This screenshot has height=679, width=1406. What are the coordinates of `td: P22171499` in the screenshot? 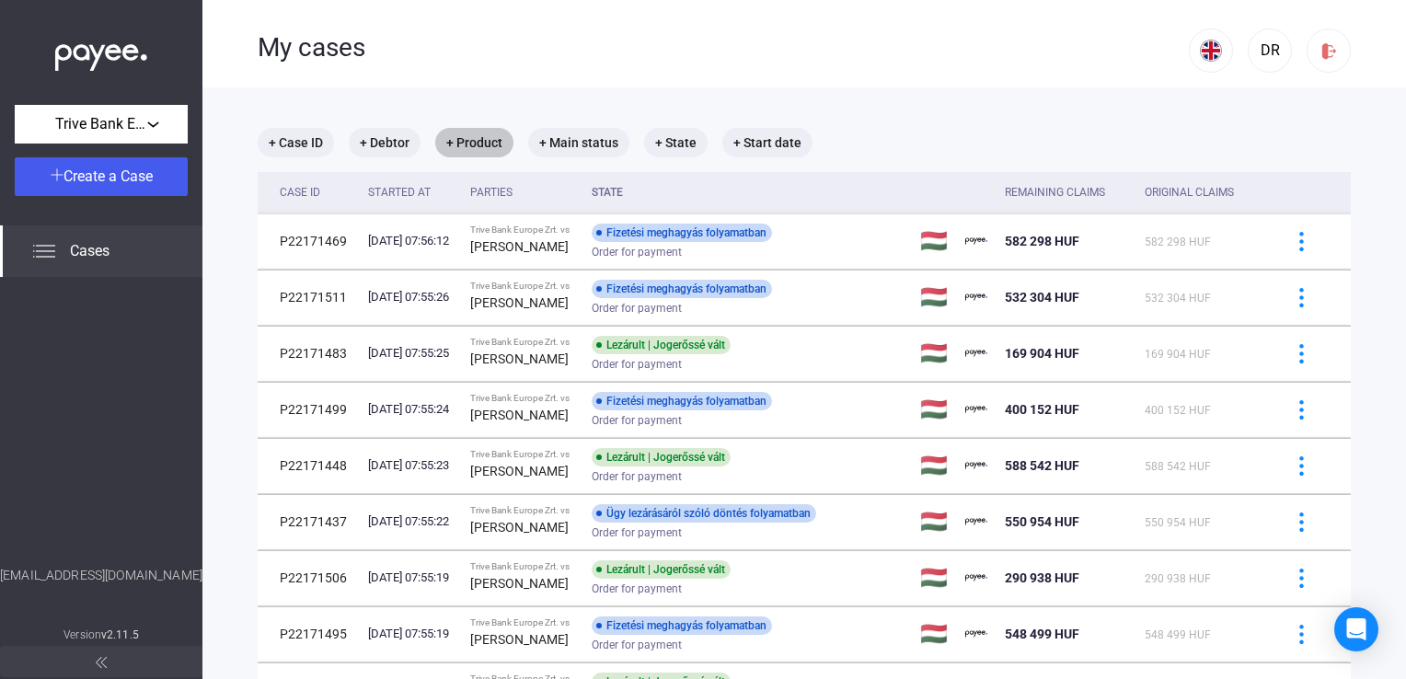 It's located at (309, 409).